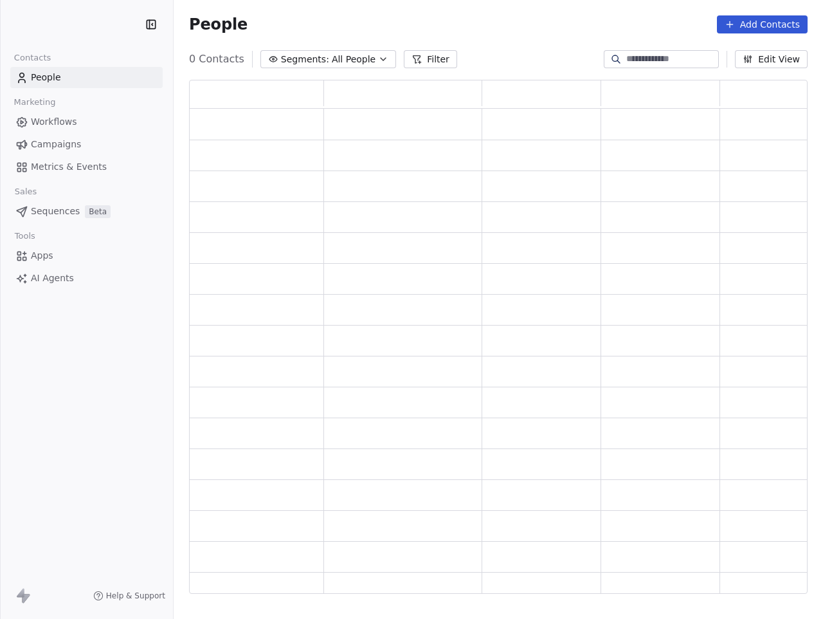  What do you see at coordinates (32, 58) in the screenshot?
I see `span: Contacts` at bounding box center [32, 58].